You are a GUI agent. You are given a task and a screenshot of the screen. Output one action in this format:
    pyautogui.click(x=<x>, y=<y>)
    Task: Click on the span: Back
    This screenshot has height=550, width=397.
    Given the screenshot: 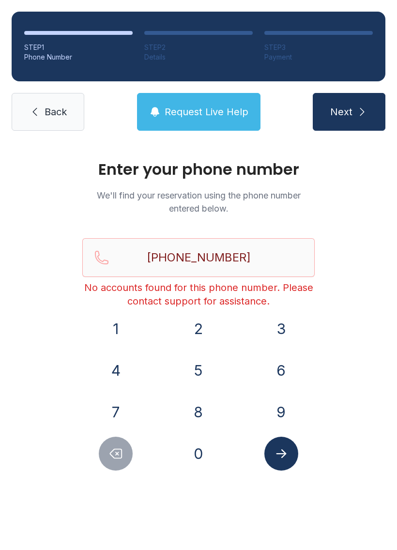 What is the action you would take?
    pyautogui.click(x=56, y=112)
    